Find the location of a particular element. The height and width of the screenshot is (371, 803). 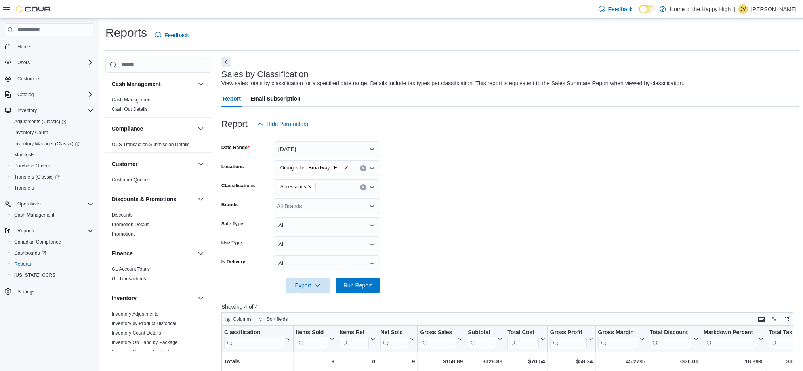

button: Reports is located at coordinates (52, 264).